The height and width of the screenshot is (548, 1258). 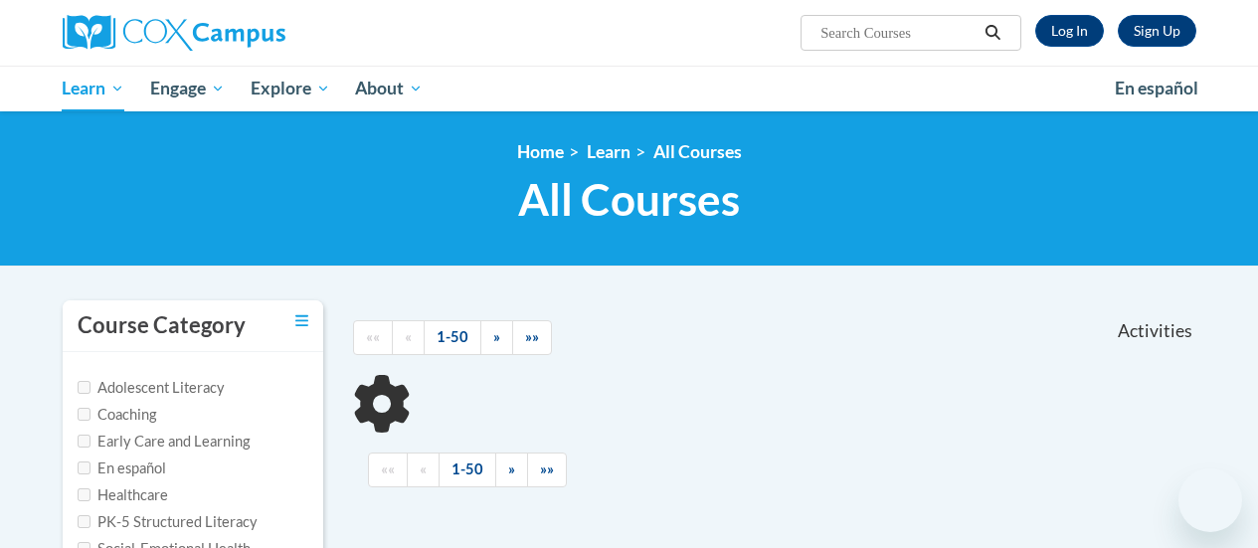 What do you see at coordinates (540, 151) in the screenshot?
I see `a: Home` at bounding box center [540, 151].